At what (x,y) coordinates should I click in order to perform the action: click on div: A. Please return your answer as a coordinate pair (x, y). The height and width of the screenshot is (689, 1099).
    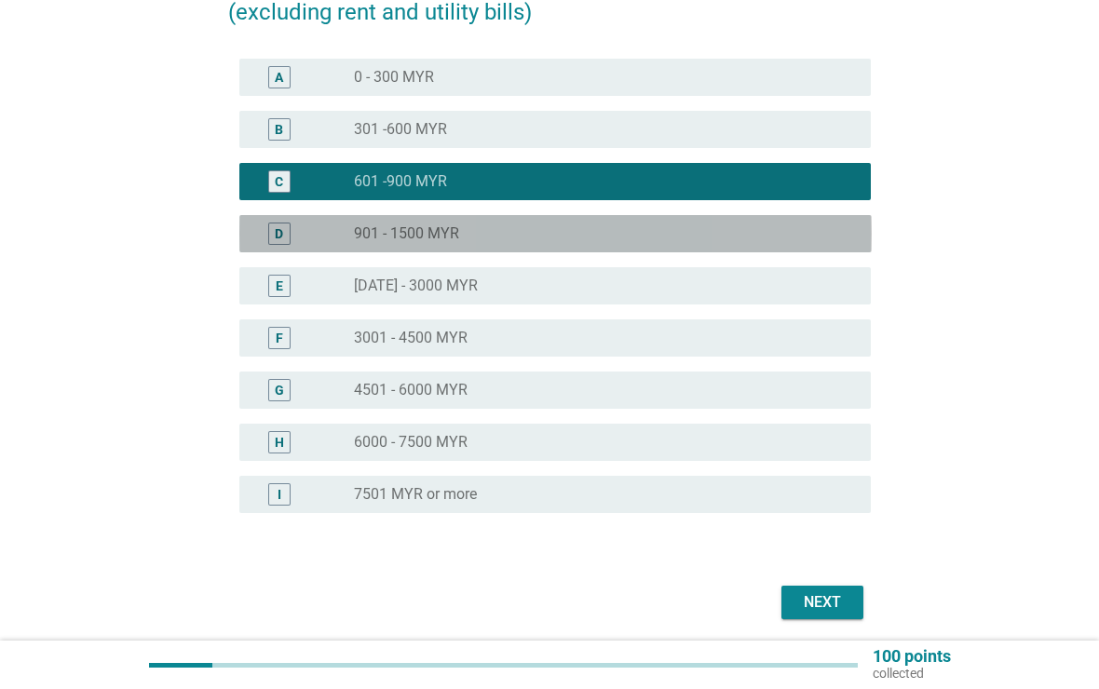
    Looking at the image, I should click on (278, 77).